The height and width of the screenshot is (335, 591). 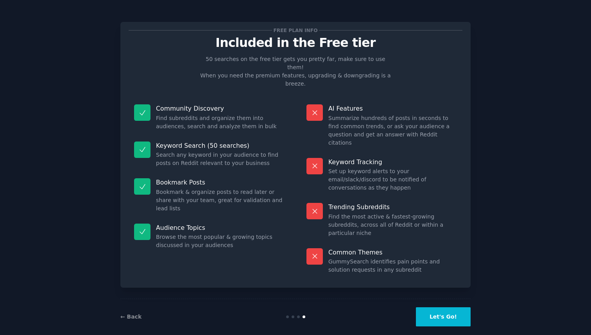 What do you see at coordinates (393, 162) in the screenshot?
I see `p: Keyword Tracking` at bounding box center [393, 162].